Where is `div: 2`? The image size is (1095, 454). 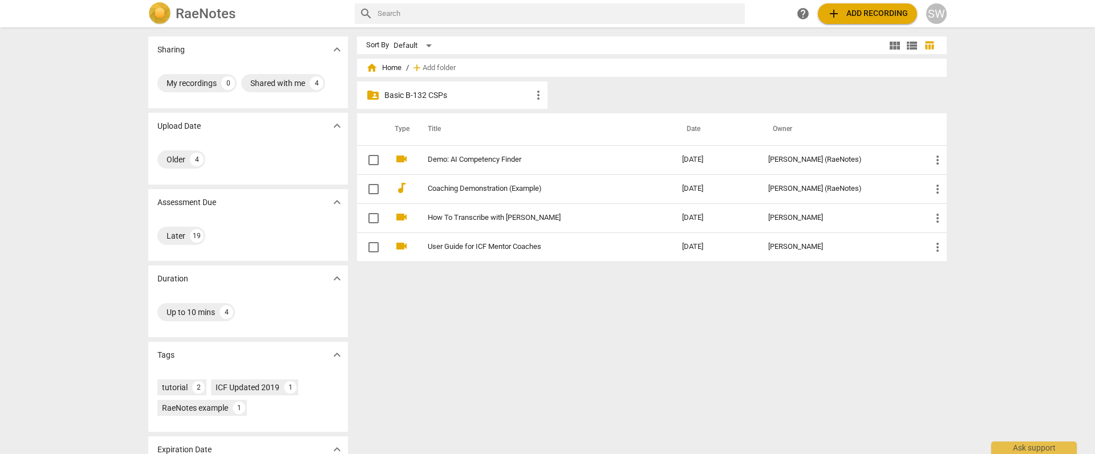 div: 2 is located at coordinates (198, 388).